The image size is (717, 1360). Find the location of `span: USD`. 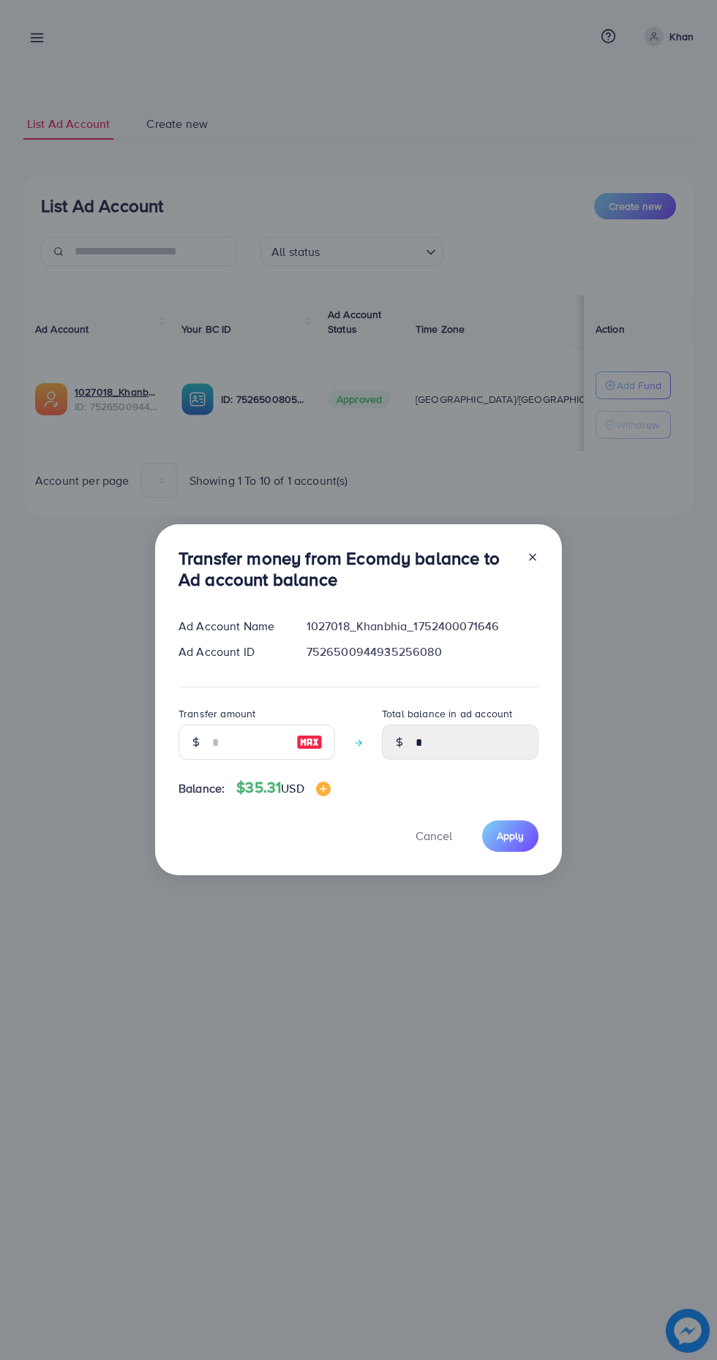

span: USD is located at coordinates (292, 788).